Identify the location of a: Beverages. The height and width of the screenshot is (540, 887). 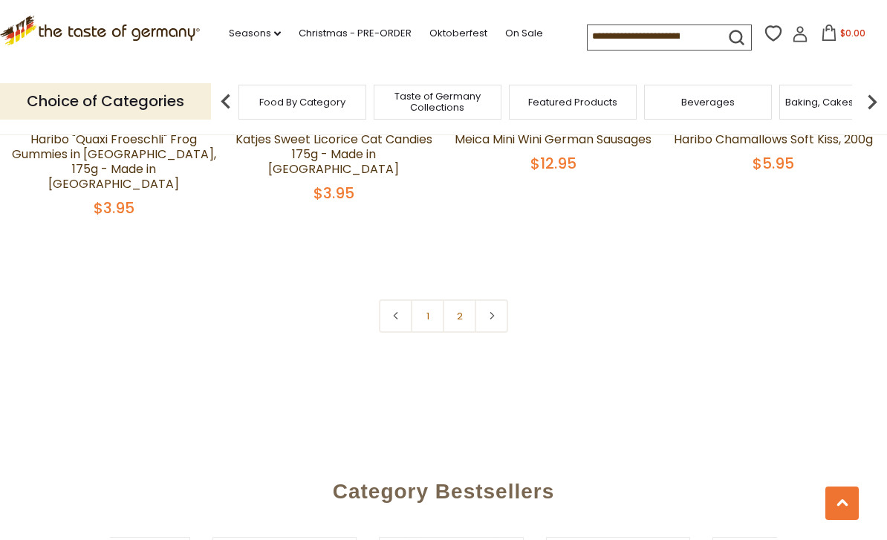
(708, 102).